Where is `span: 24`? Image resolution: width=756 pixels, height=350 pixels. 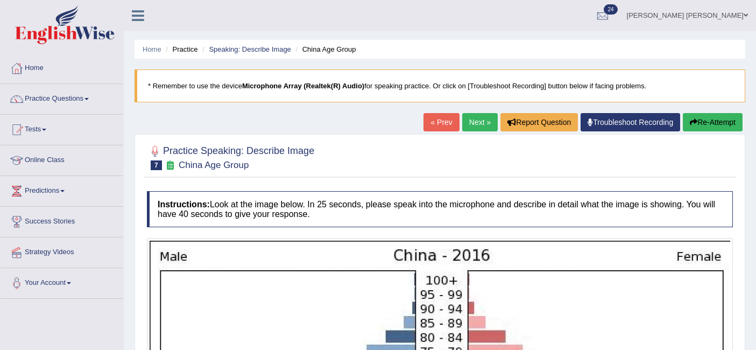
span: 24 is located at coordinates (610, 9).